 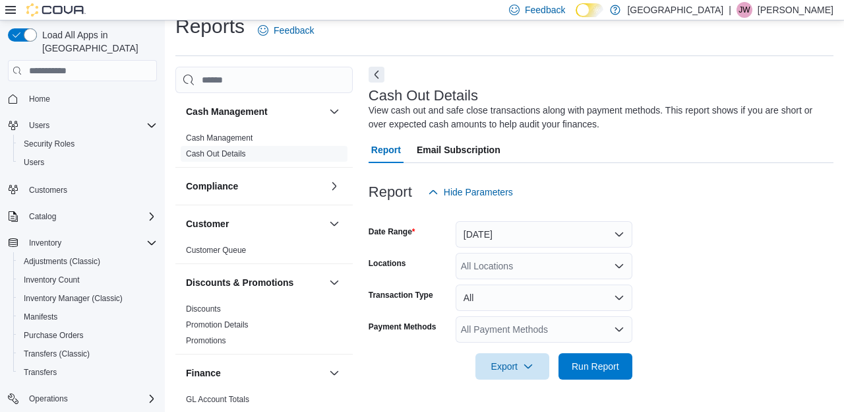 What do you see at coordinates (458, 150) in the screenshot?
I see `span: Email Subscription` at bounding box center [458, 150].